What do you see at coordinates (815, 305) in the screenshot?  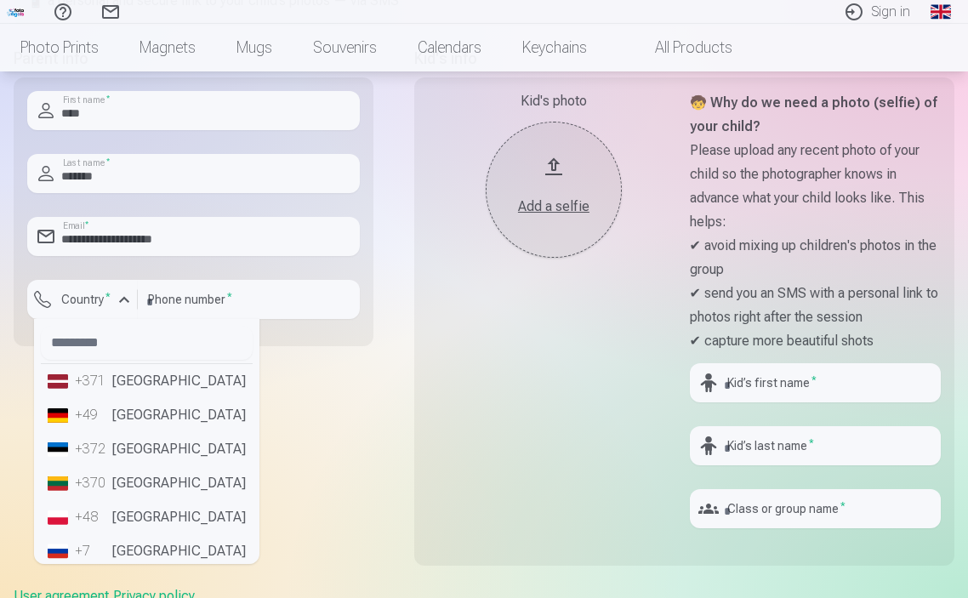 I see `p: ✔ send you an SMS with a personal link to photos right after the session` at bounding box center [815, 305].